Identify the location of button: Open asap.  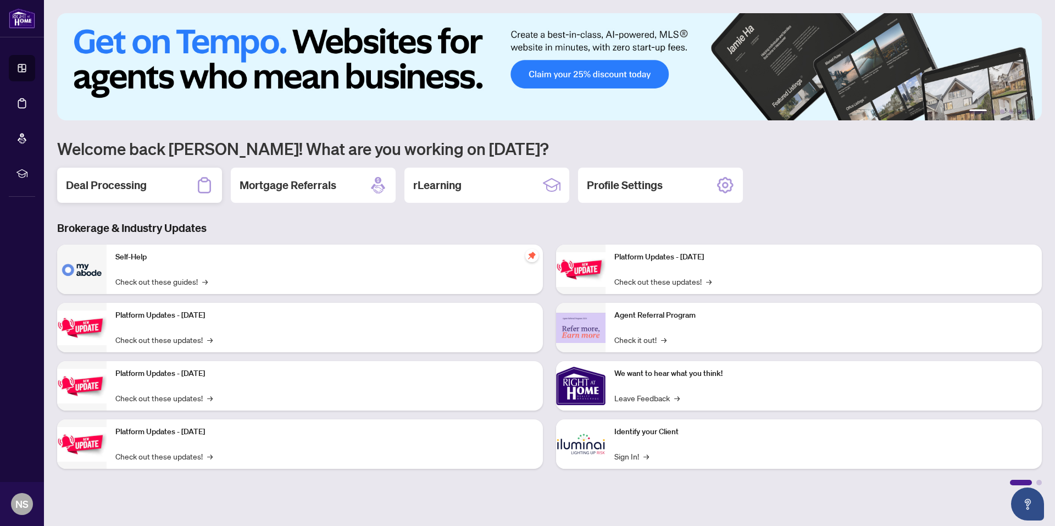
(1027, 504).